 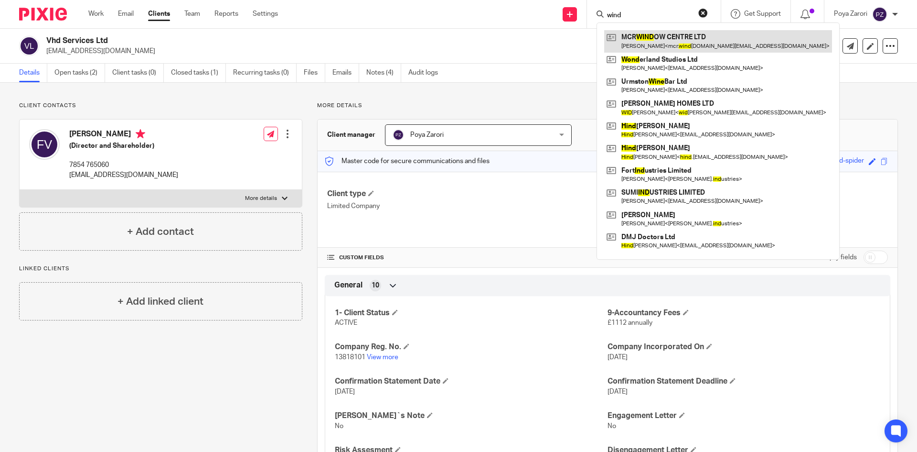 What do you see at coordinates (350, 357) in the screenshot?
I see `span: 13818101` at bounding box center [350, 357].